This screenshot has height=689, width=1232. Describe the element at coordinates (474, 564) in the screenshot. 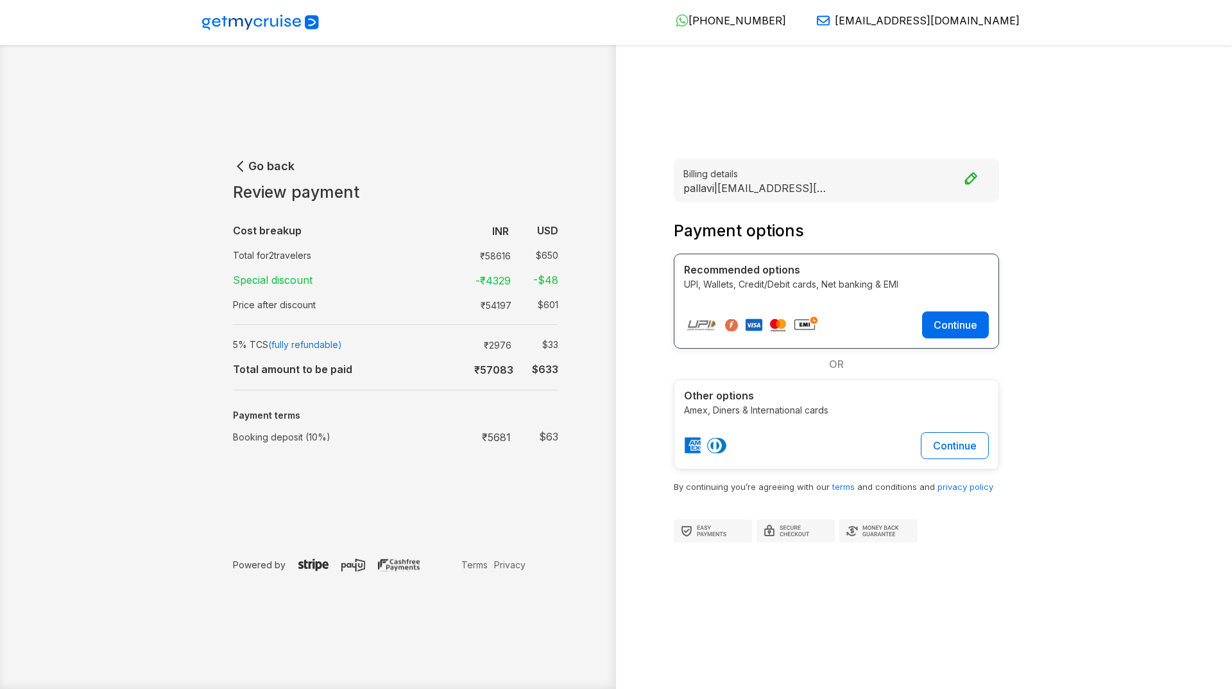

I see `a: Terms` at that location.